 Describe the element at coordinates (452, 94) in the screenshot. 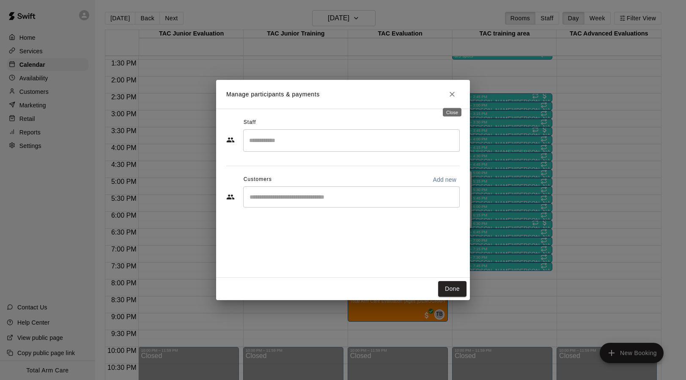

I see `button: Close` at that location.